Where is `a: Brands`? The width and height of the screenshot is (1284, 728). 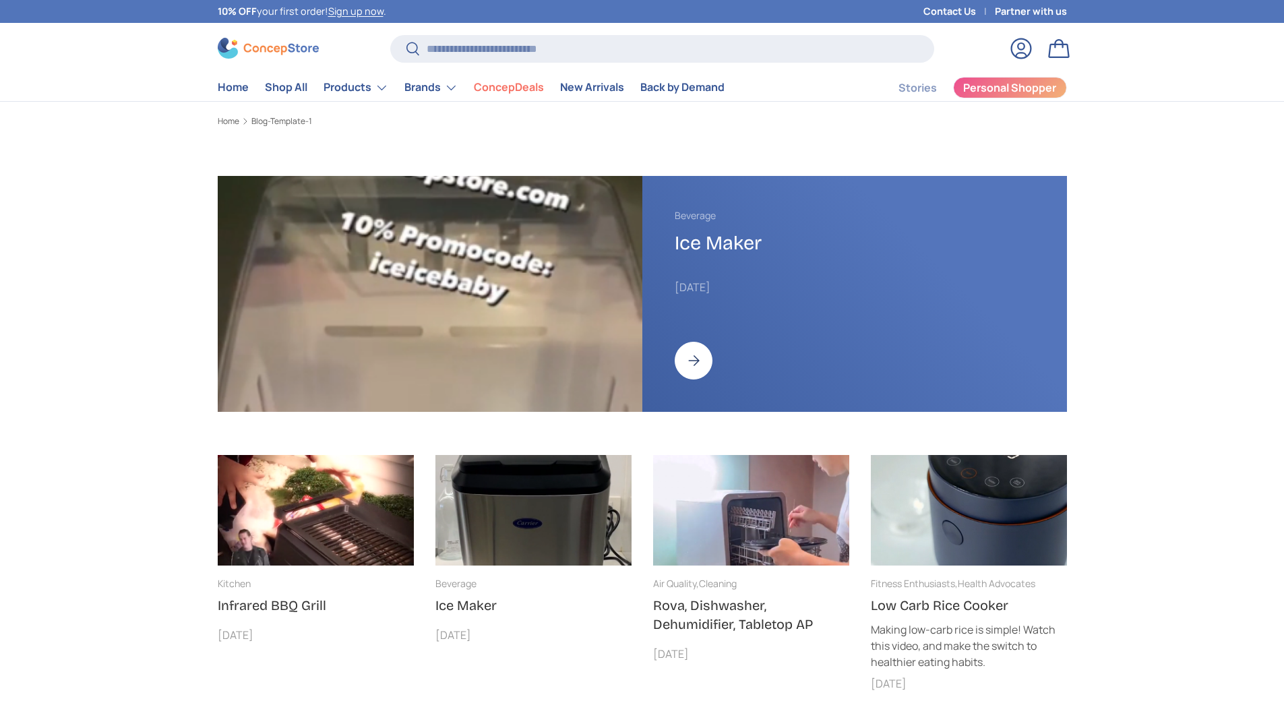
a: Brands is located at coordinates (431, 88).